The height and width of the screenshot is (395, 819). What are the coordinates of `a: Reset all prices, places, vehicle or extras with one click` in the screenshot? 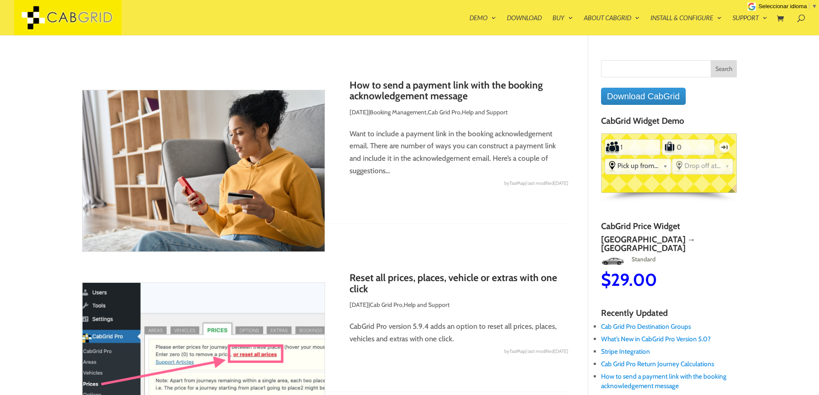 It's located at (453, 283).